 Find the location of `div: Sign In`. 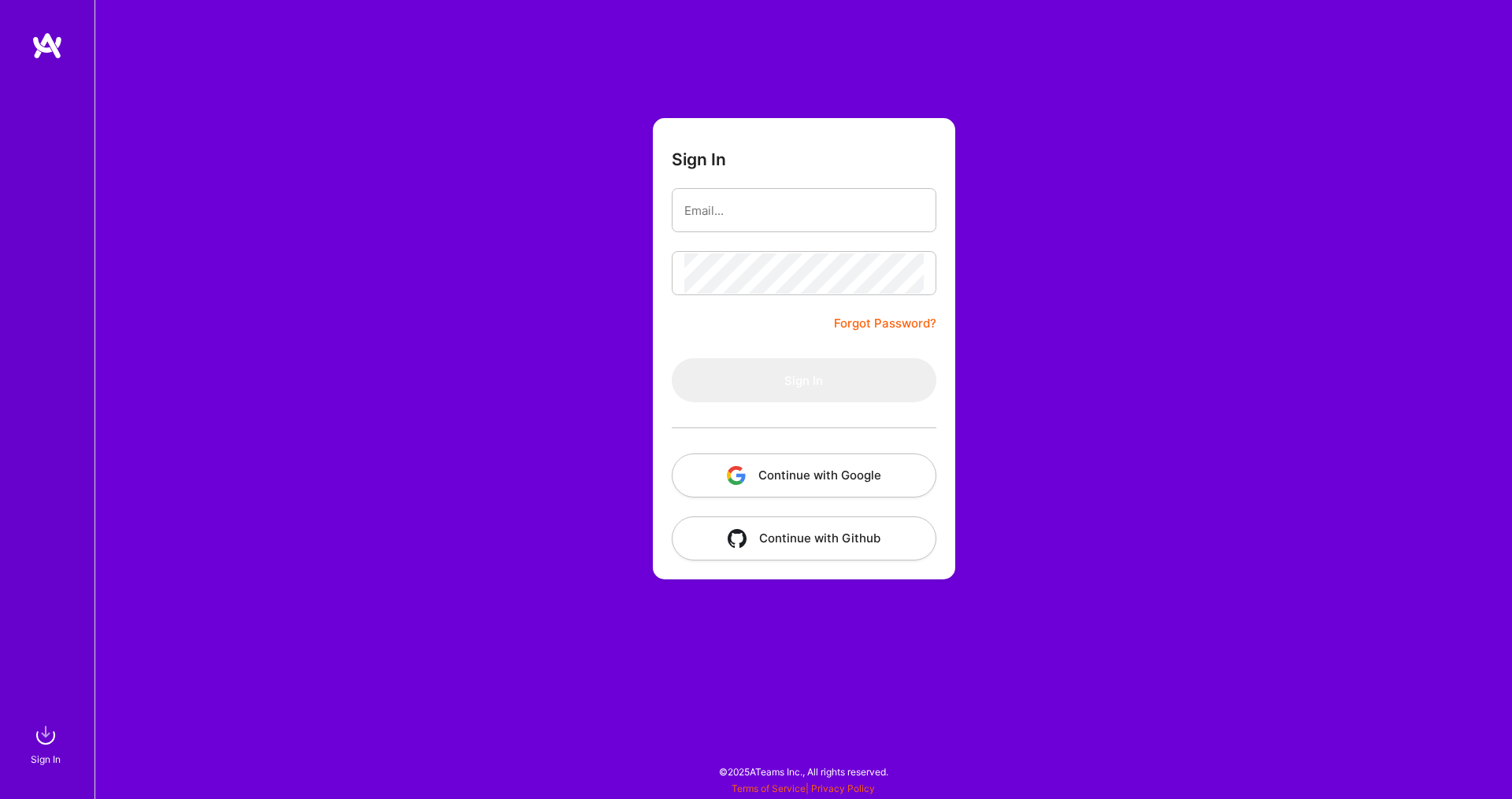

div: Sign In is located at coordinates (46, 759).